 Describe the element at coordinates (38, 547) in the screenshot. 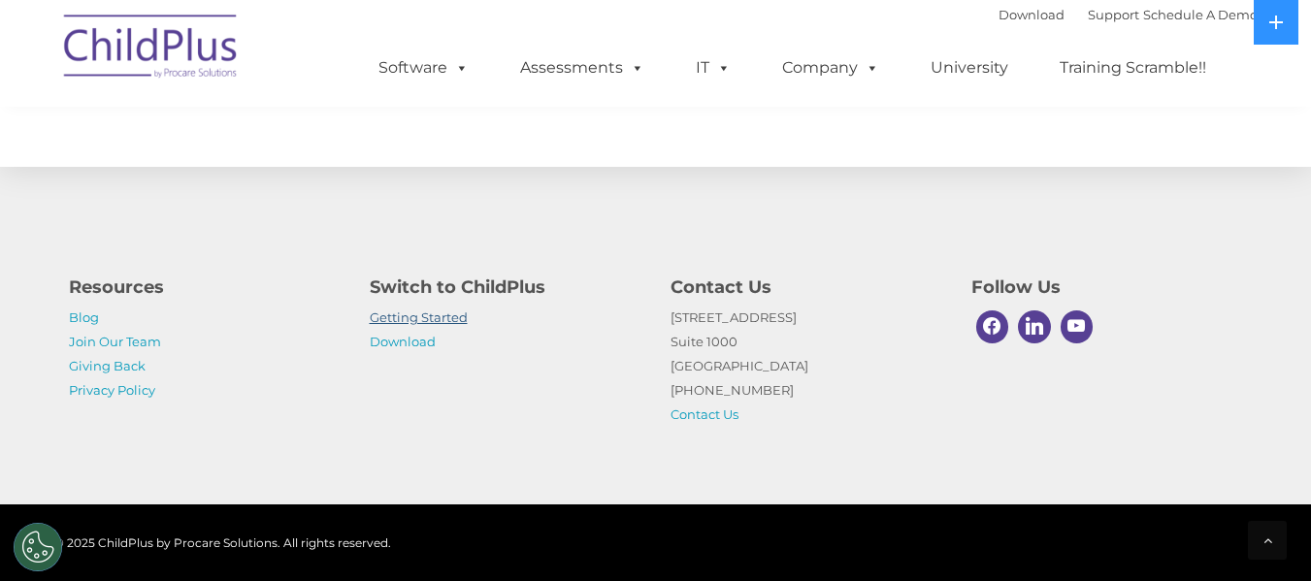

I see `button: Cookies Settings` at that location.